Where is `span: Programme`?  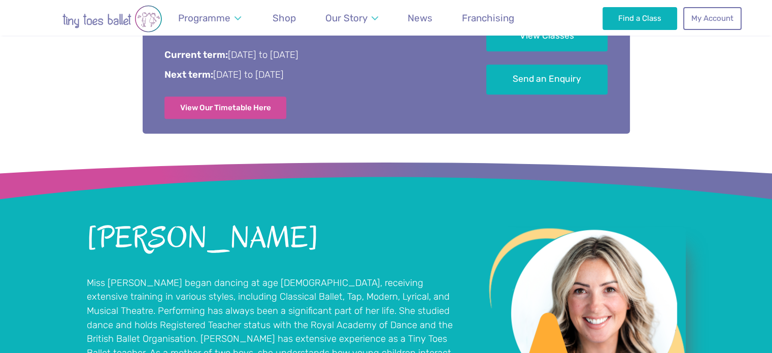
span: Programme is located at coordinates (204, 18).